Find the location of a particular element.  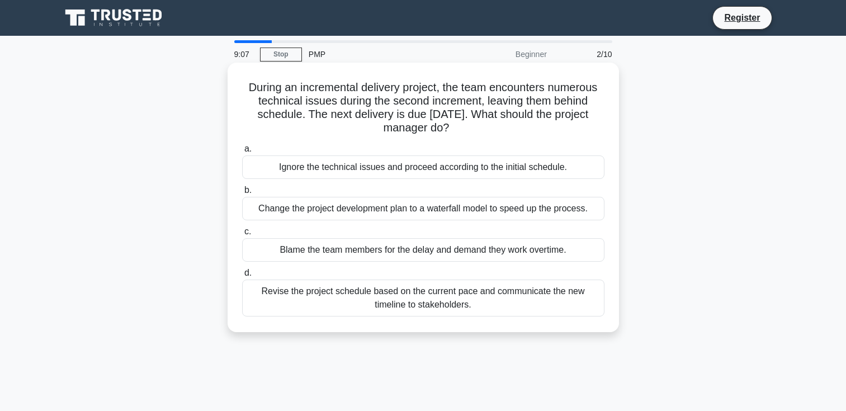

a: Register is located at coordinates (742, 17).